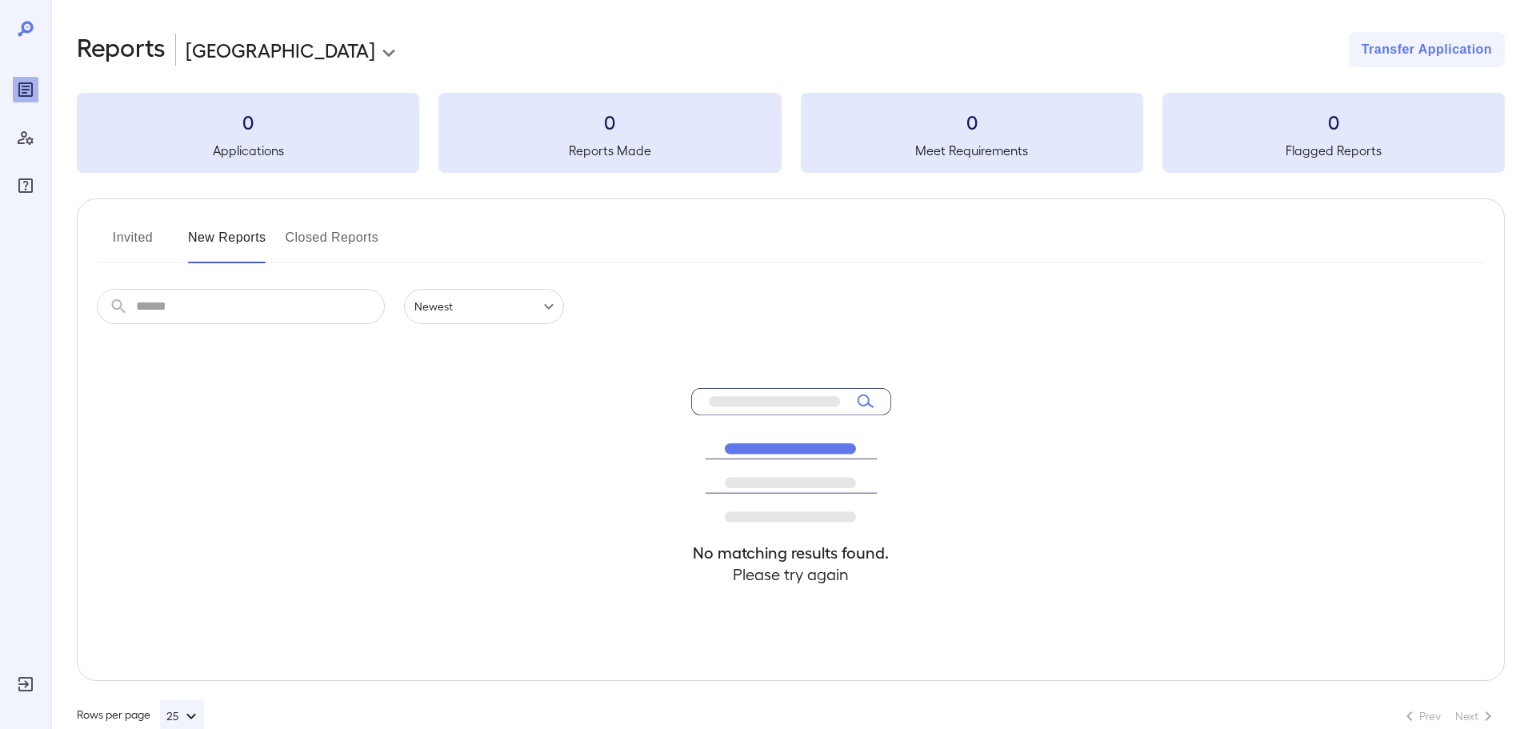 The image size is (1524, 729). Describe the element at coordinates (972, 150) in the screenshot. I see `h5: Meet Requirements` at that location.